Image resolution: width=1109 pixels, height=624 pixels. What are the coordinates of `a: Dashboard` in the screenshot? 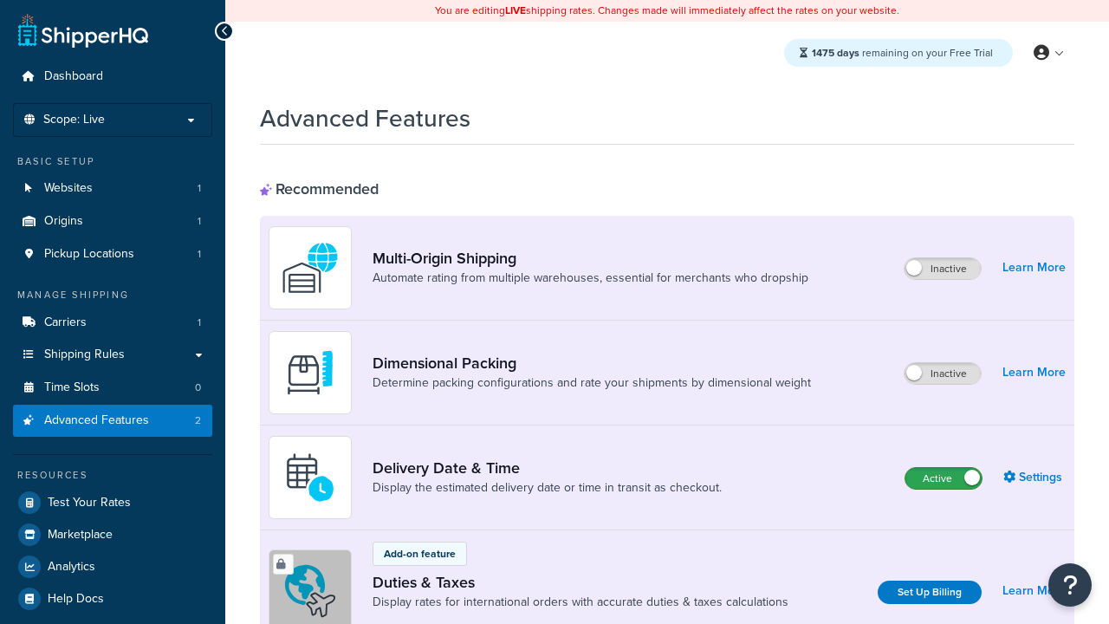 It's located at (113, 76).